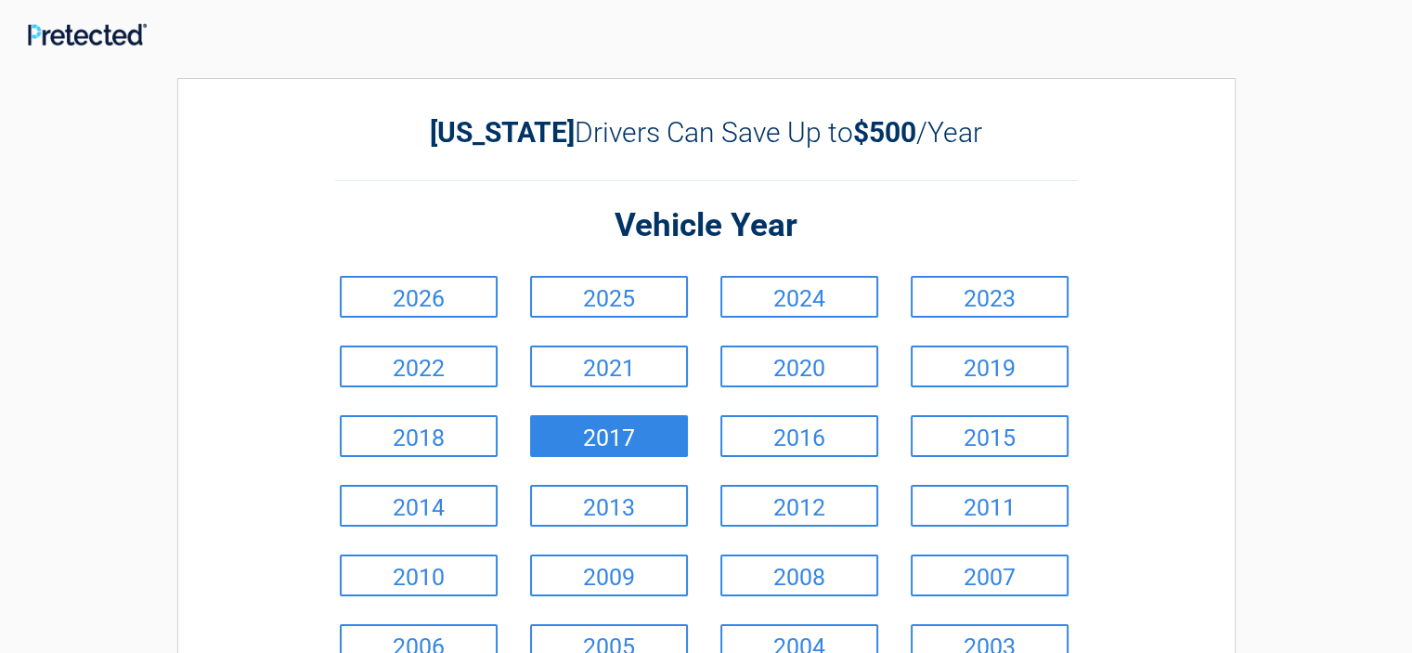 This screenshot has width=1412, height=653. I want to click on h2: Drivers Can Save Up to /Year, so click(707, 132).